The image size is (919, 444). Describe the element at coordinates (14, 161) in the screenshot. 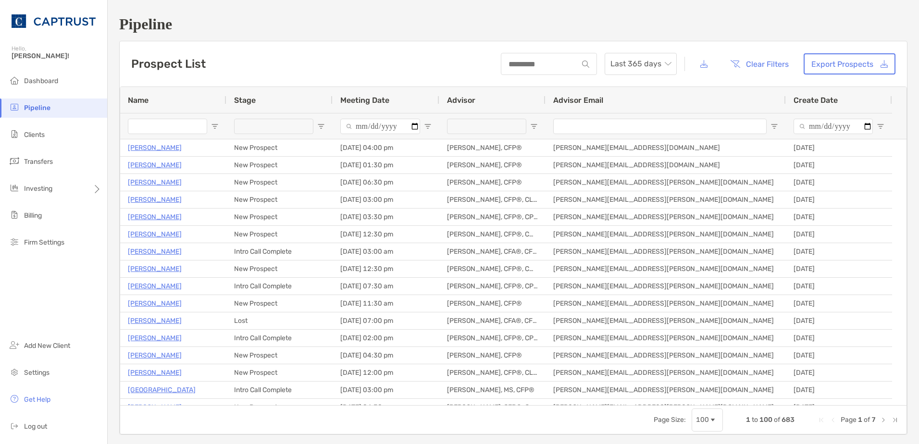

I see `img: transfers icon` at that location.